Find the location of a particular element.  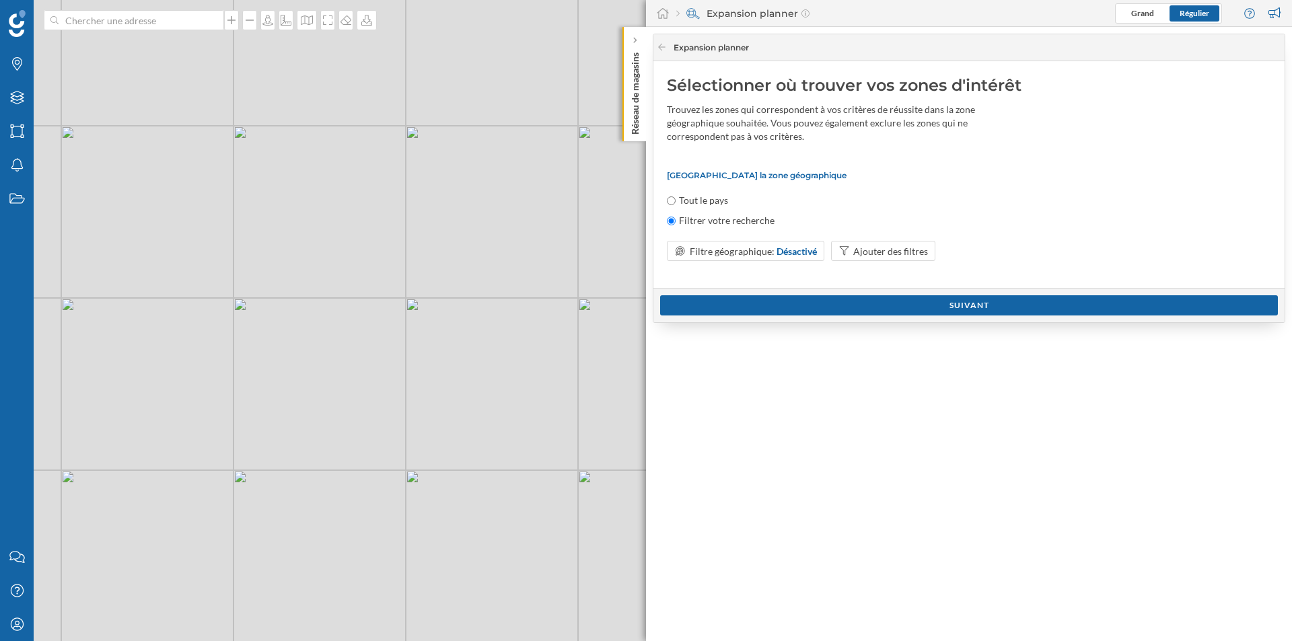

label: Filtrer votre recherche is located at coordinates (727, 221).